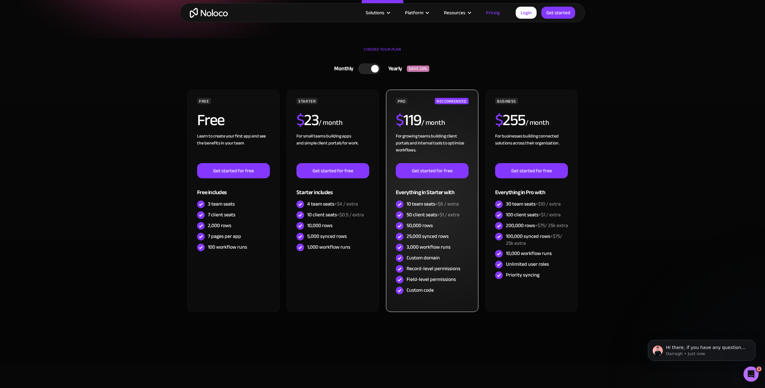  What do you see at coordinates (433, 214) in the screenshot?
I see `div: 50 client seats` at bounding box center [433, 214].